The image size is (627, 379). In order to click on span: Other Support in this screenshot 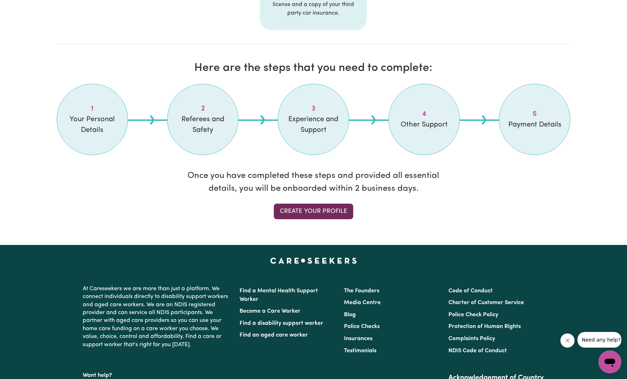, I will do `click(424, 125)`.